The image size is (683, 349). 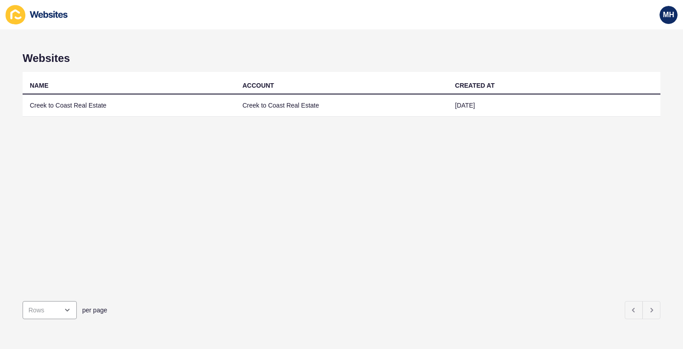 What do you see at coordinates (669, 15) in the screenshot?
I see `span: MH` at bounding box center [669, 15].